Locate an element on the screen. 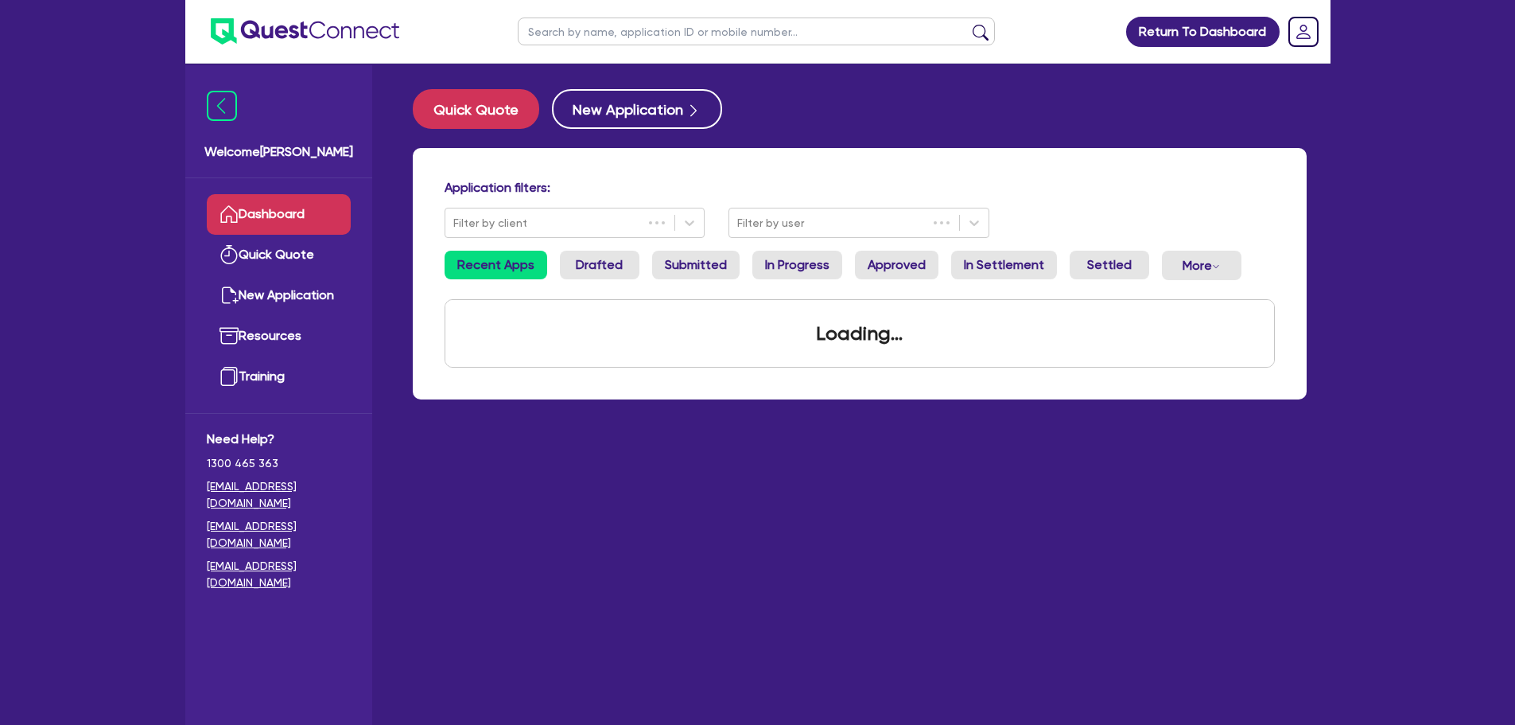  span: Need Help? is located at coordinates (278, 439).